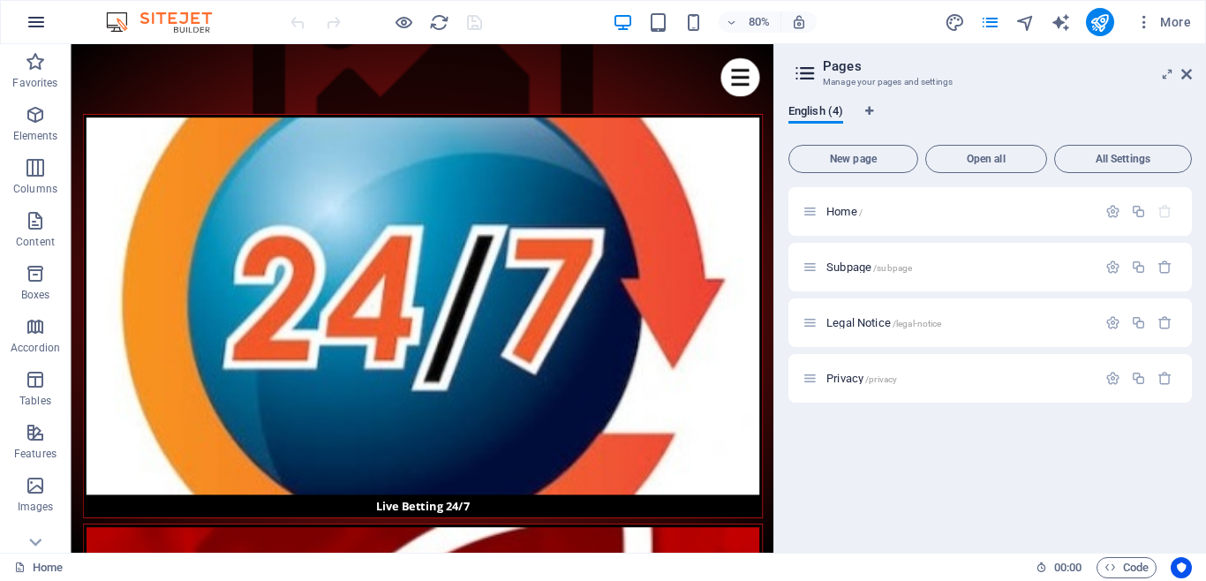  Describe the element at coordinates (853, 159) in the screenshot. I see `button: New page` at that location.